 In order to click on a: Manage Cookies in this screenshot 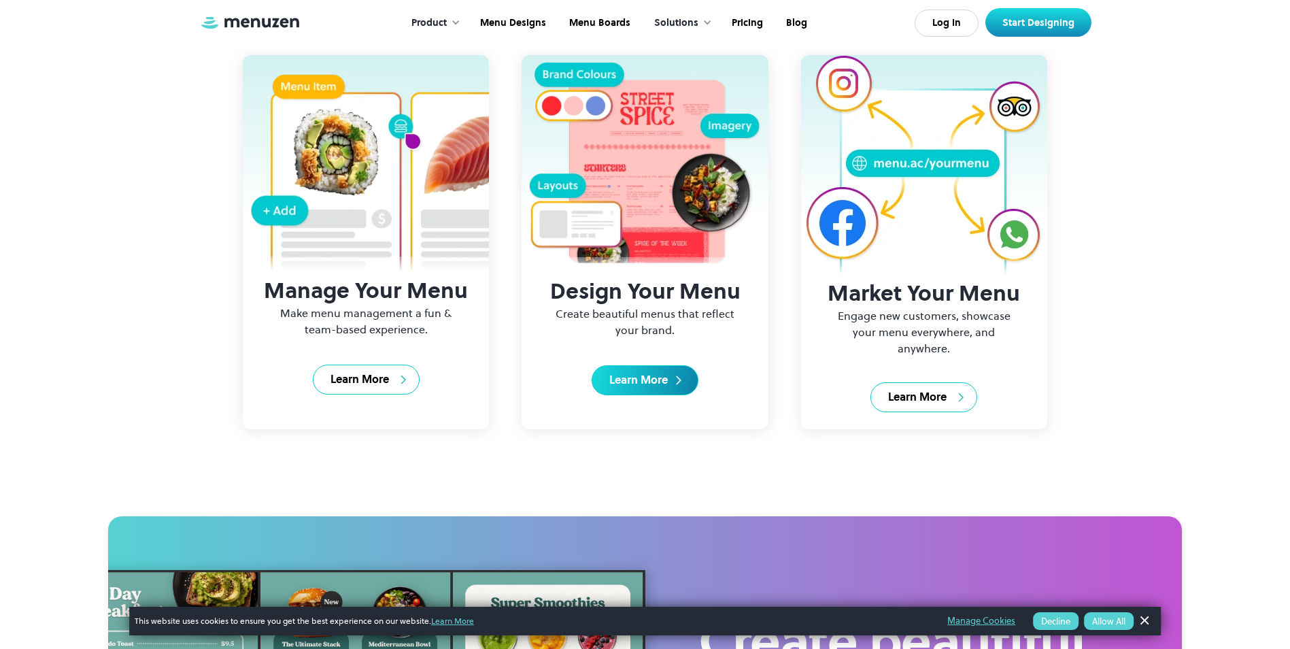, I will do `click(981, 621)`.